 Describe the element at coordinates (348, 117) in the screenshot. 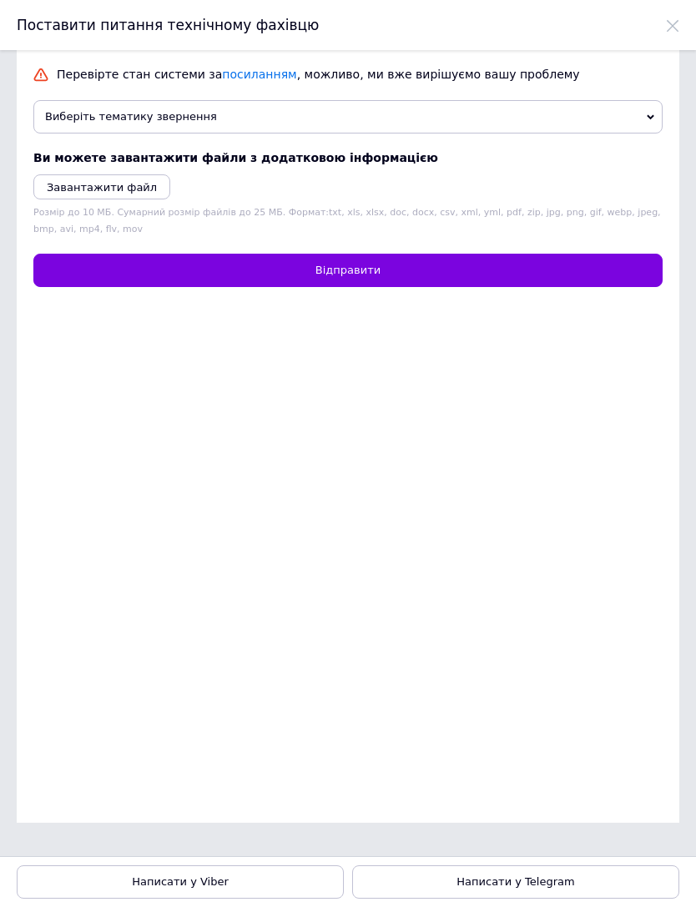

I see `span: Виберіть тематику звернення` at that location.